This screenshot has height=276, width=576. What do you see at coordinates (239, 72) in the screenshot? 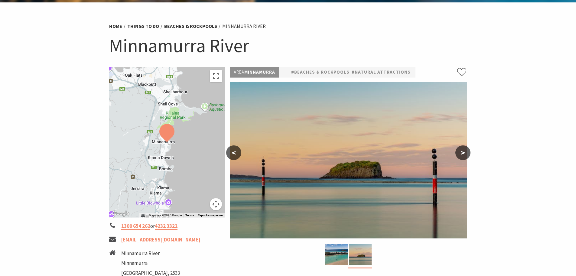
I see `span: Area` at bounding box center [239, 72].